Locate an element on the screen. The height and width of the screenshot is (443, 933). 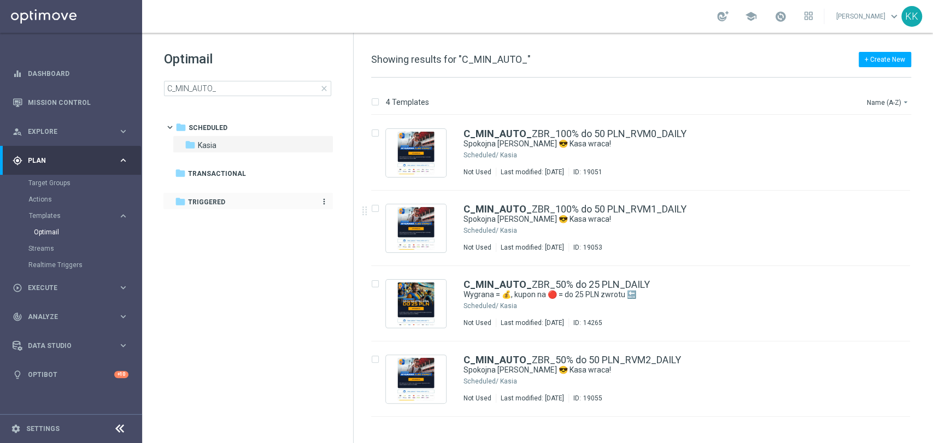
div: gps_fixed Plan keyboard_arrow_right is located at coordinates (71, 161).